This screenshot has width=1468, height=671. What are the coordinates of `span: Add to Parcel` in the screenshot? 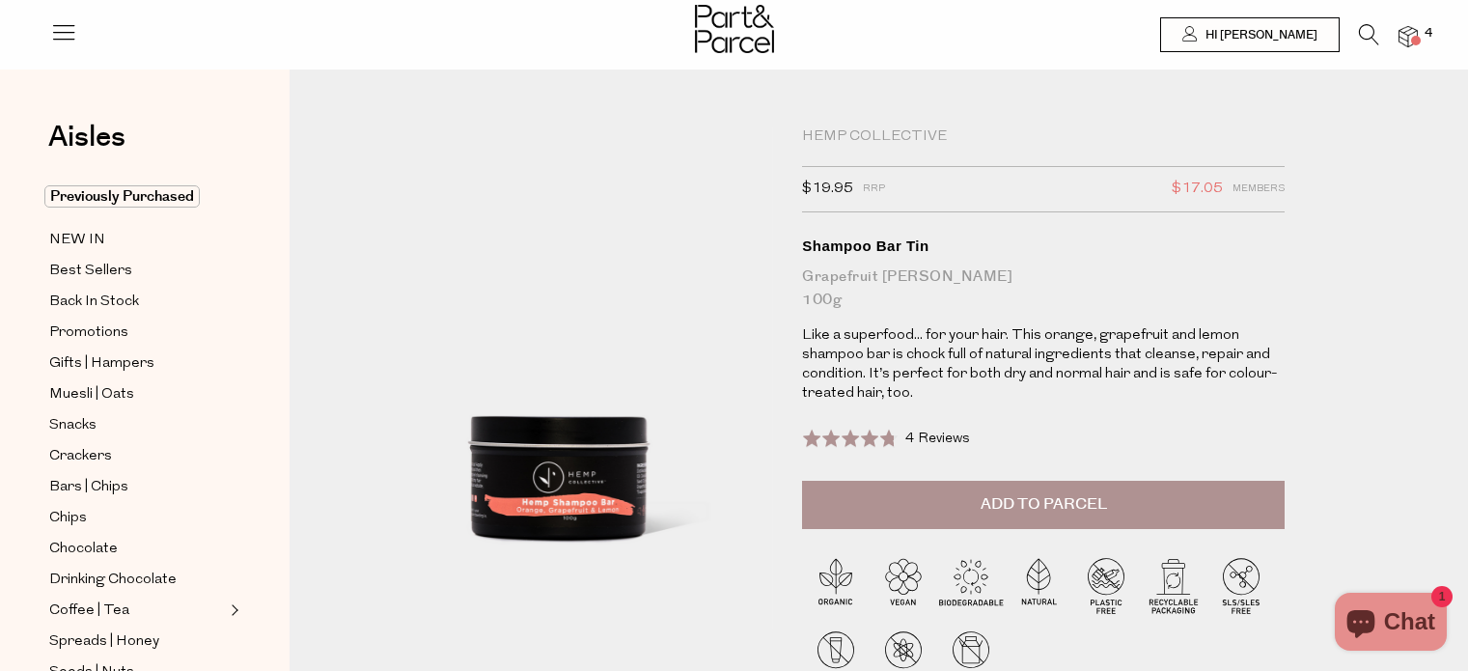 It's located at (1043, 504).